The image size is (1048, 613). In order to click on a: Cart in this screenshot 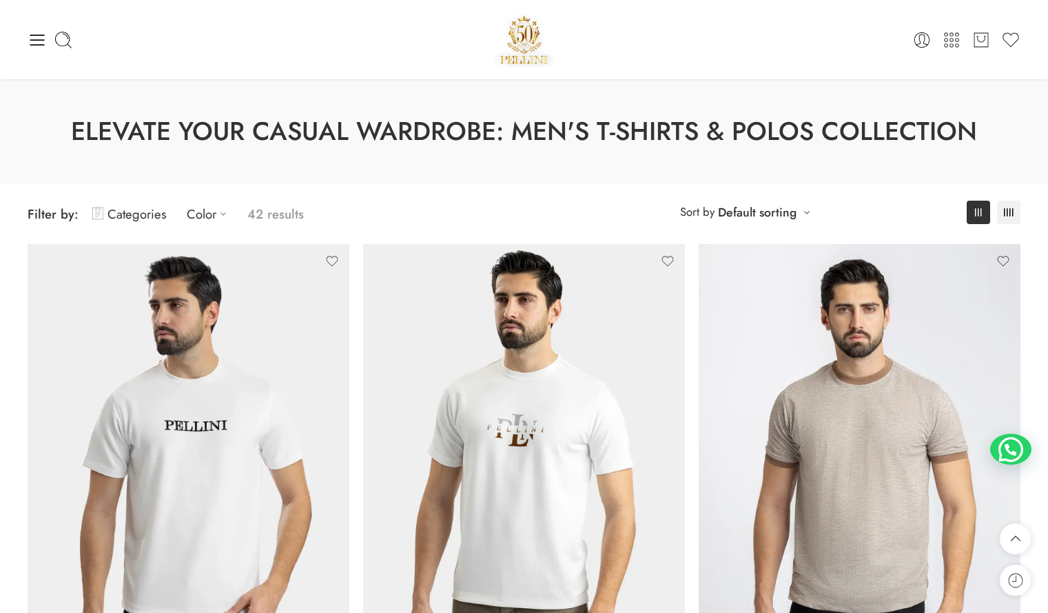, I will do `click(981, 40)`.